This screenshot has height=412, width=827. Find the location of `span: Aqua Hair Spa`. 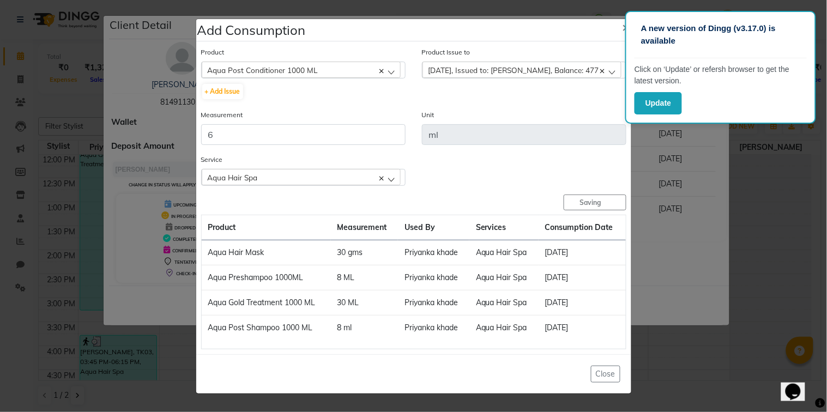

span: Aqua Hair Spa is located at coordinates (233, 177).